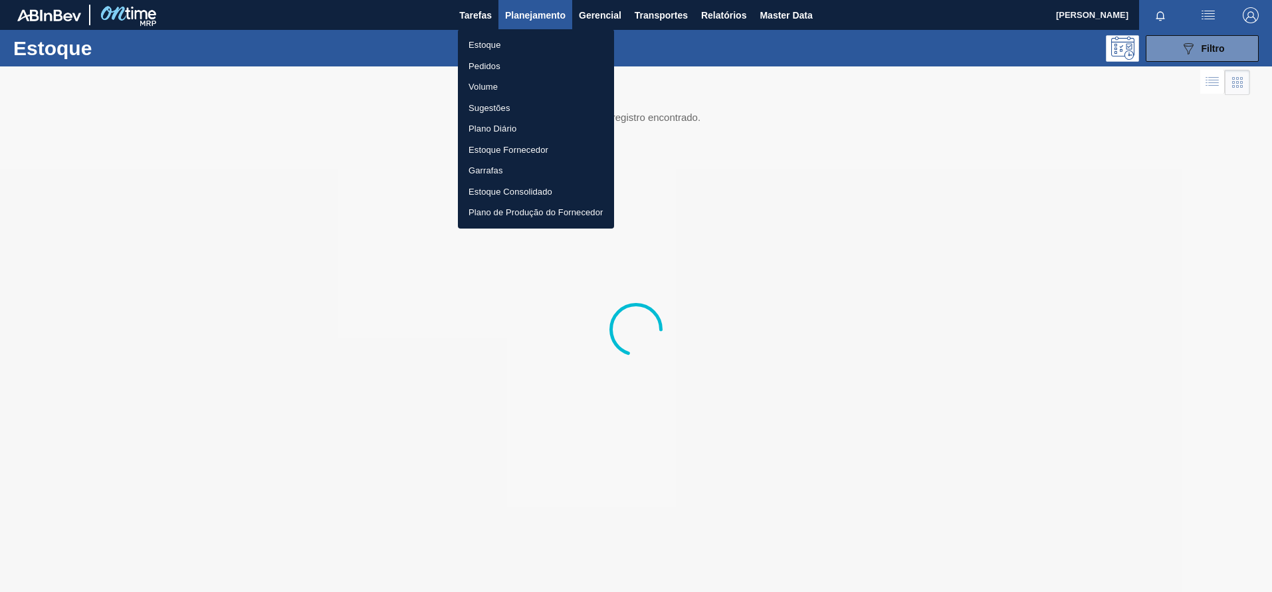  Describe the element at coordinates (536, 150) in the screenshot. I see `a: Estoque Fornecedor` at that location.